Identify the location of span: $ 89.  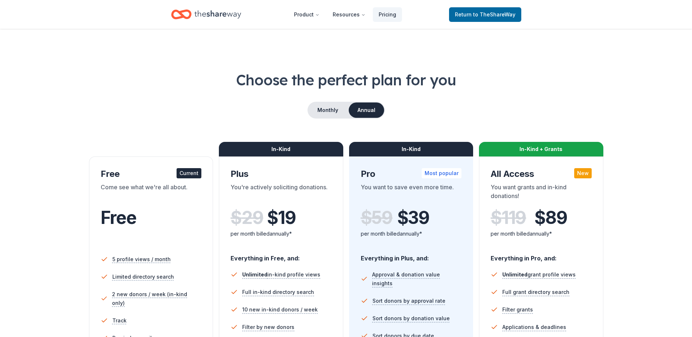
(550, 218).